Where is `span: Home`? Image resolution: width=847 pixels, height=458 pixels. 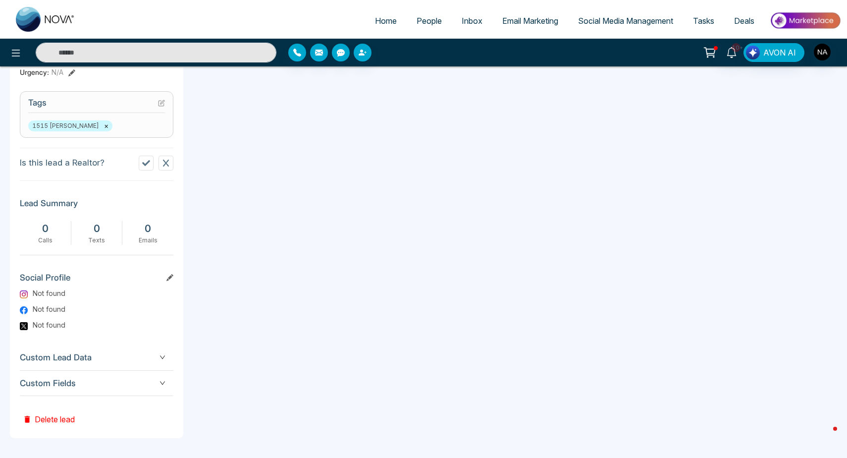 span: Home is located at coordinates (386, 21).